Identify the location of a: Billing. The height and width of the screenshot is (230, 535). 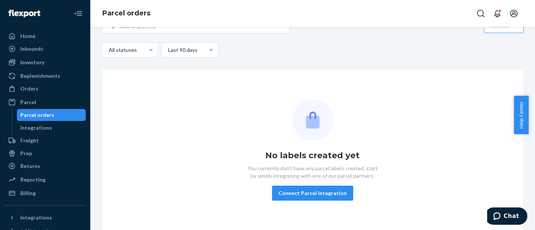
(45, 193).